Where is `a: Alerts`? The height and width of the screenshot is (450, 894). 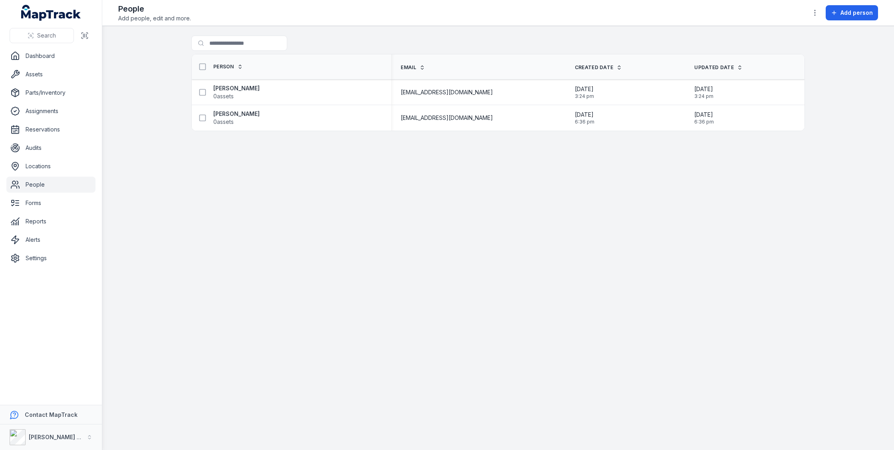 a: Alerts is located at coordinates (51, 240).